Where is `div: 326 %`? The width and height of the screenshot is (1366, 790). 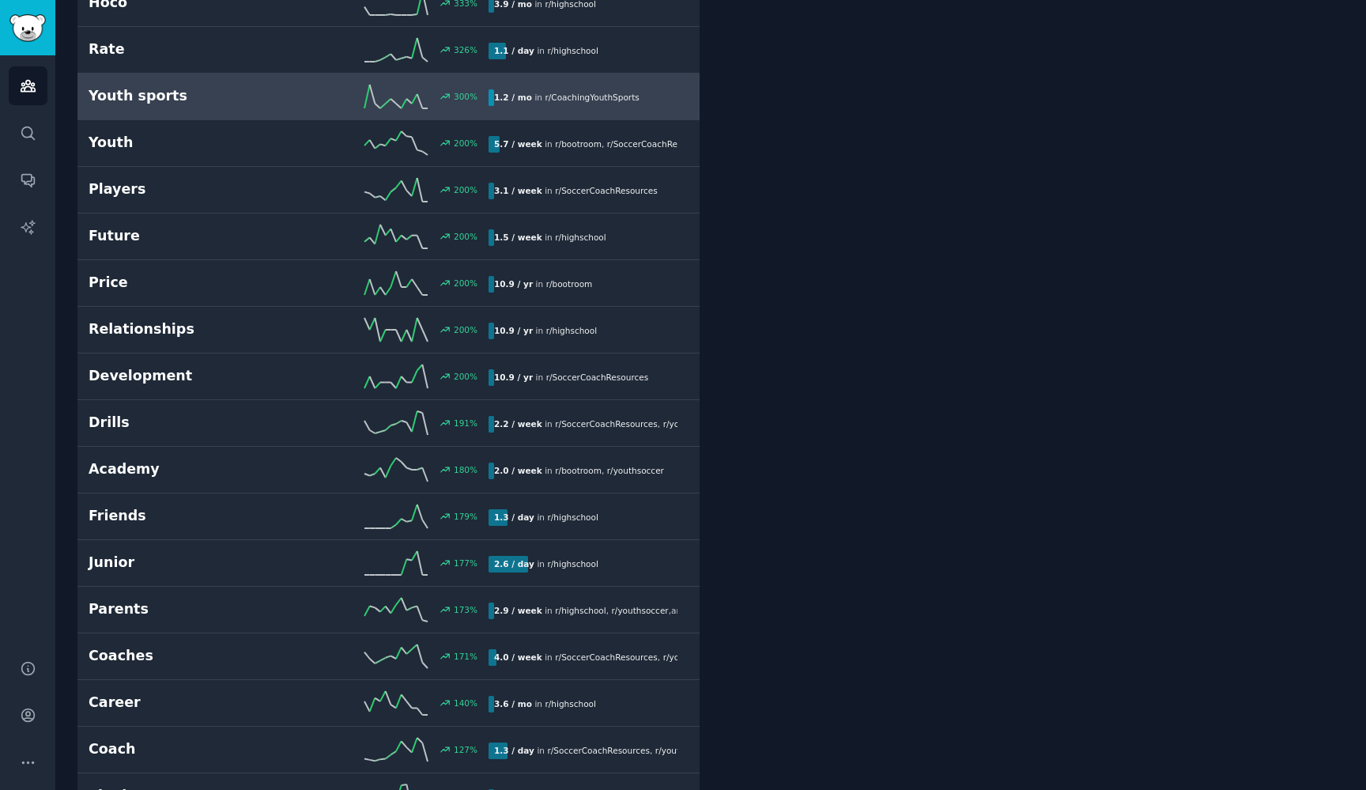 div: 326 % is located at coordinates (466, 50).